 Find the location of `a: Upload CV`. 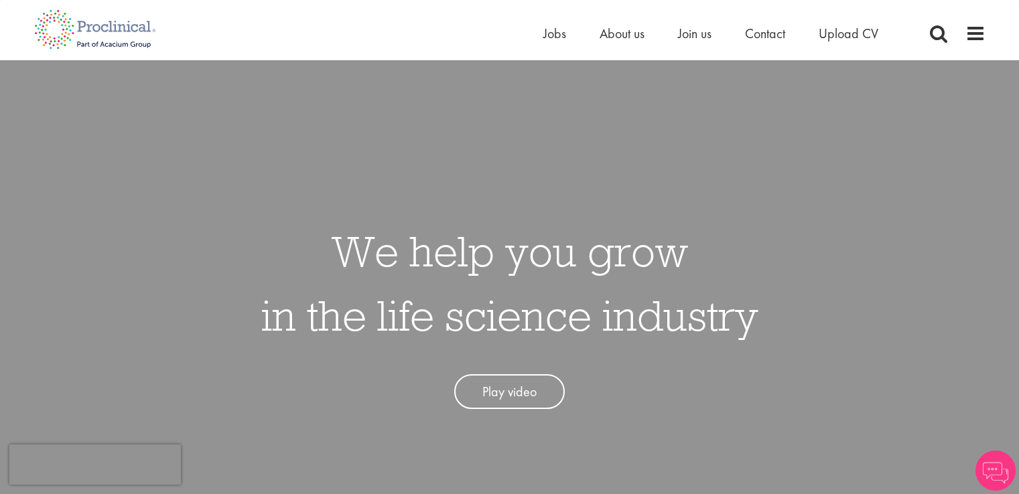

a: Upload CV is located at coordinates (848, 34).